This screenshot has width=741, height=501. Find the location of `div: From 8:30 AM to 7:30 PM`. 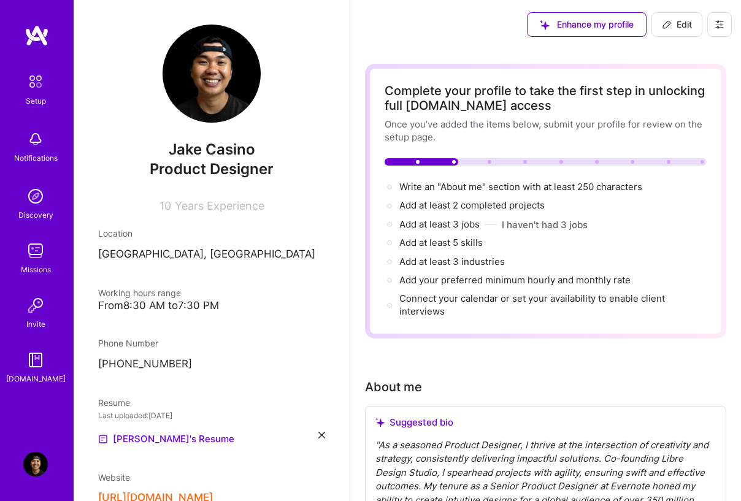

div: From 8:30 AM to 7:30 PM is located at coordinates (212, 305).